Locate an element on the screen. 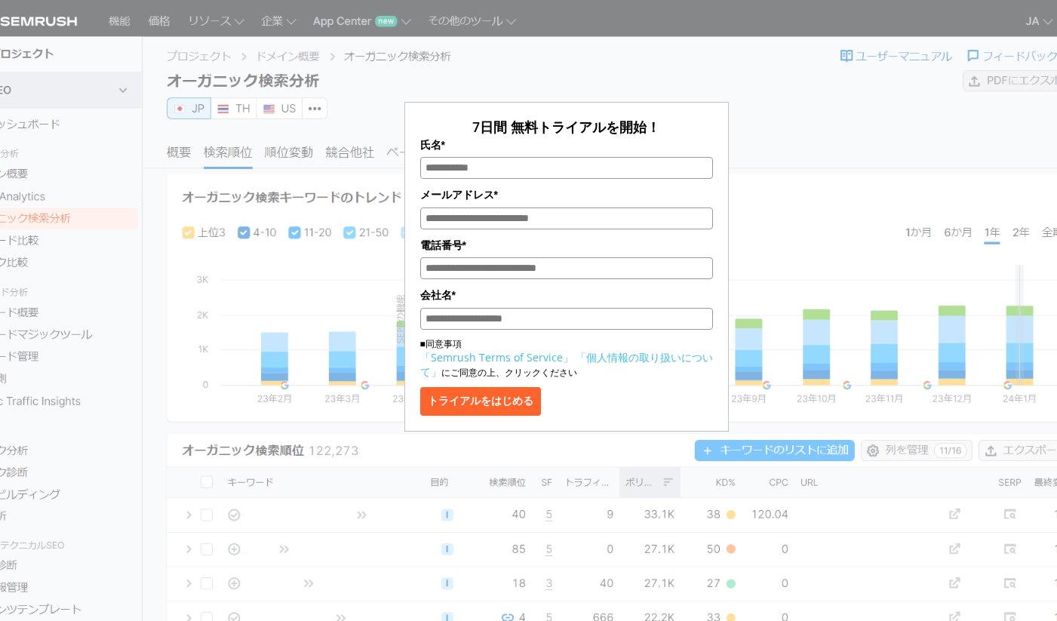  span: 7日間 無料トライアルを開始！ is located at coordinates (566, 127).